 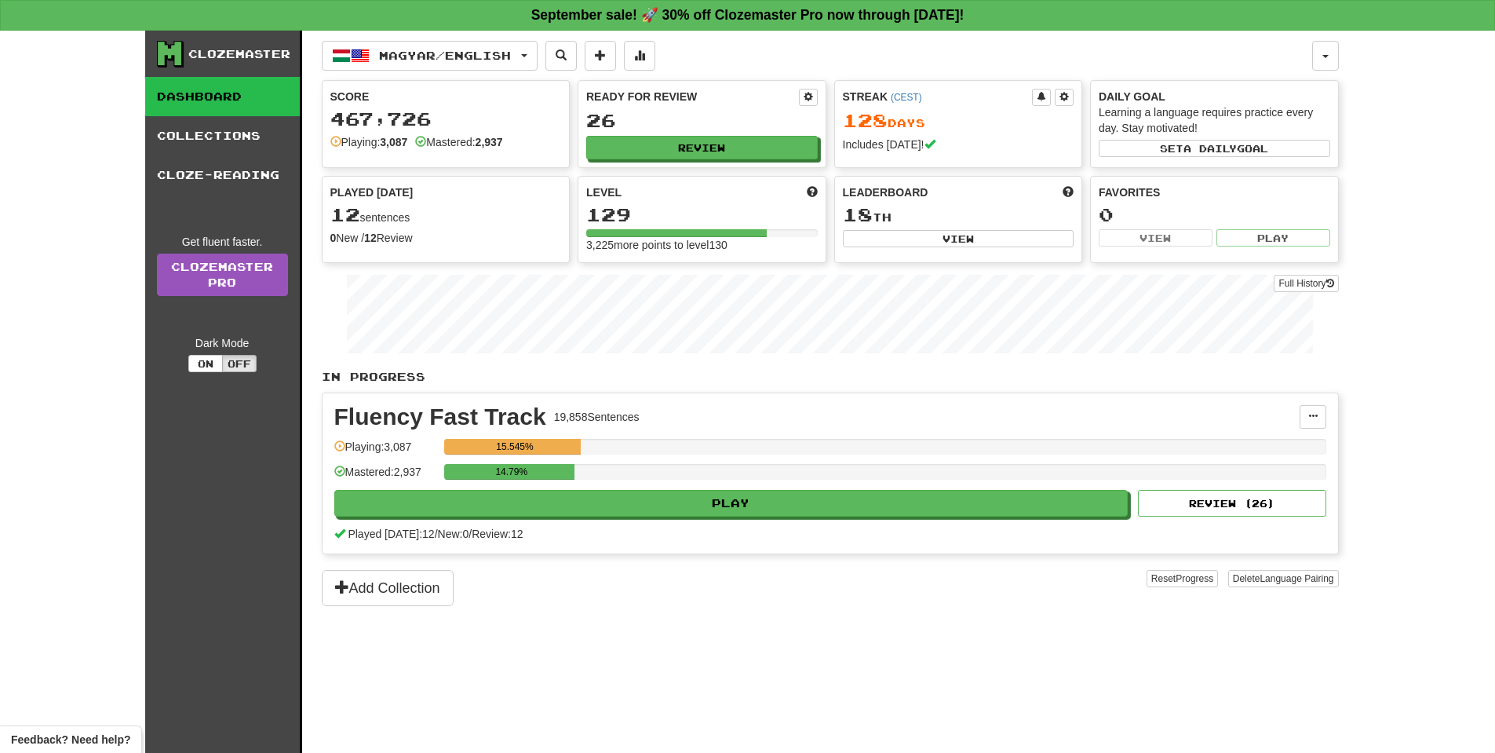 I want to click on div: Streak, so click(x=938, y=97).